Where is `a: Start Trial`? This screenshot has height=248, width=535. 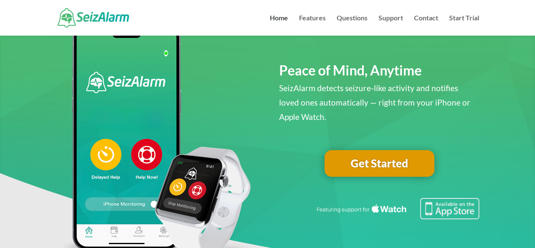
a: Start Trial is located at coordinates (464, 25).